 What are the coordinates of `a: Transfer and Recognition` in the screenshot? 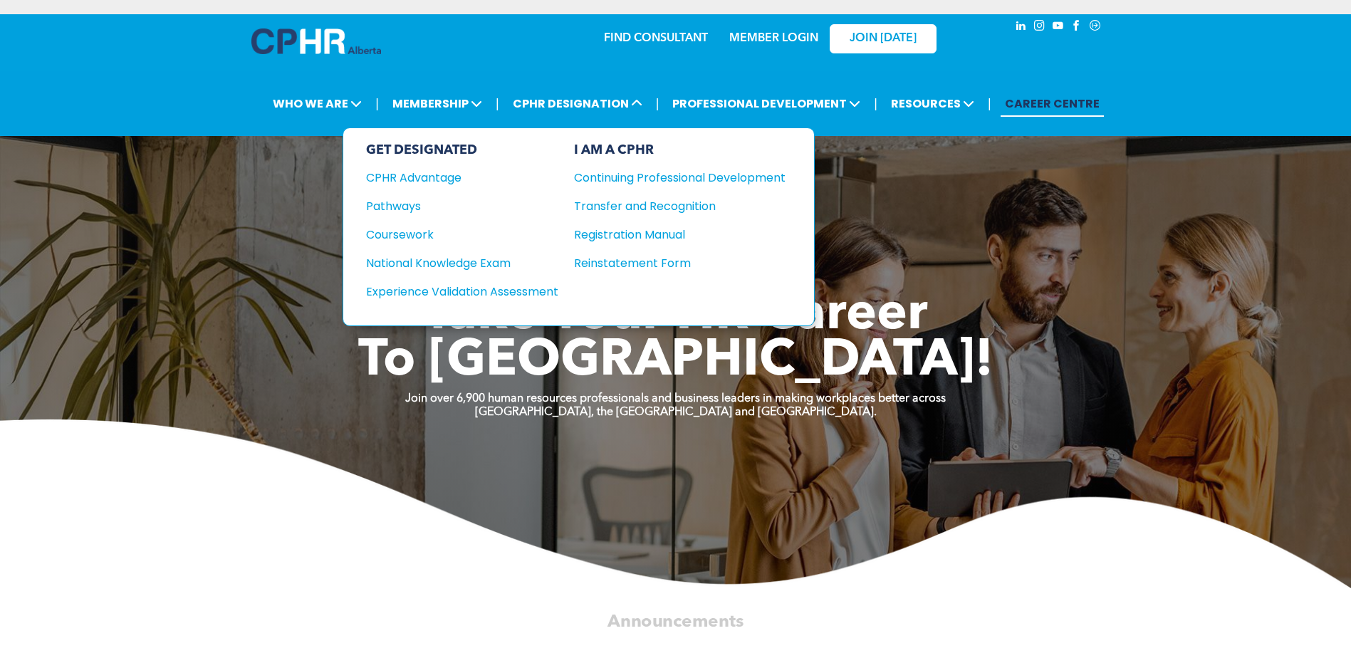 It's located at (680, 206).